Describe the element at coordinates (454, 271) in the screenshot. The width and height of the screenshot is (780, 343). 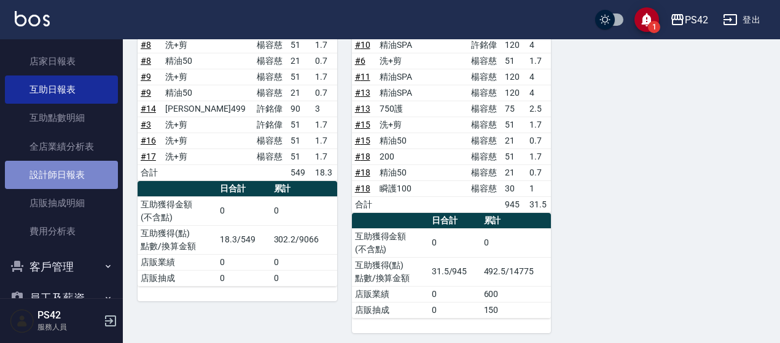
I see `td: 31.5/945` at that location.